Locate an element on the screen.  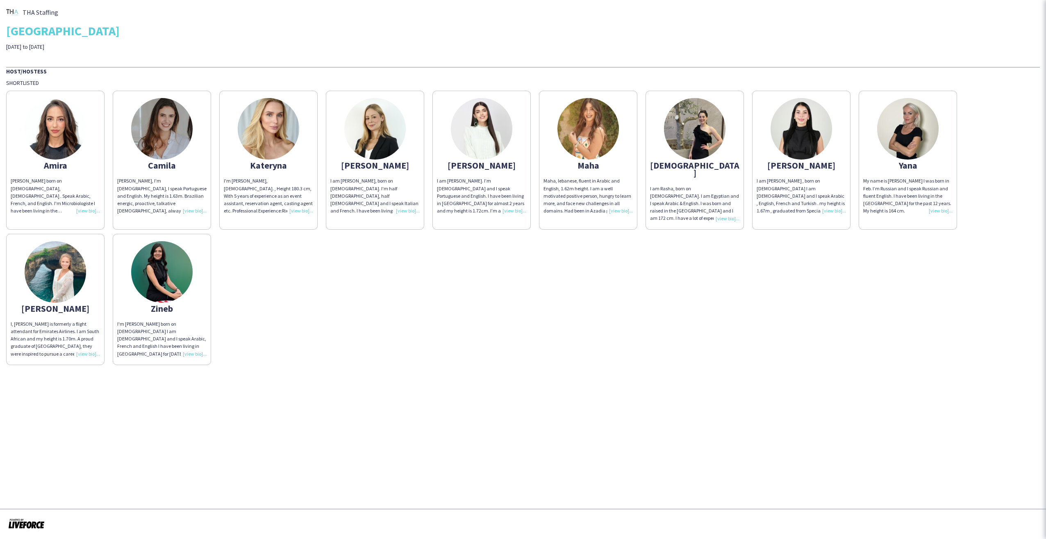
div: Camila is located at coordinates (162, 165).